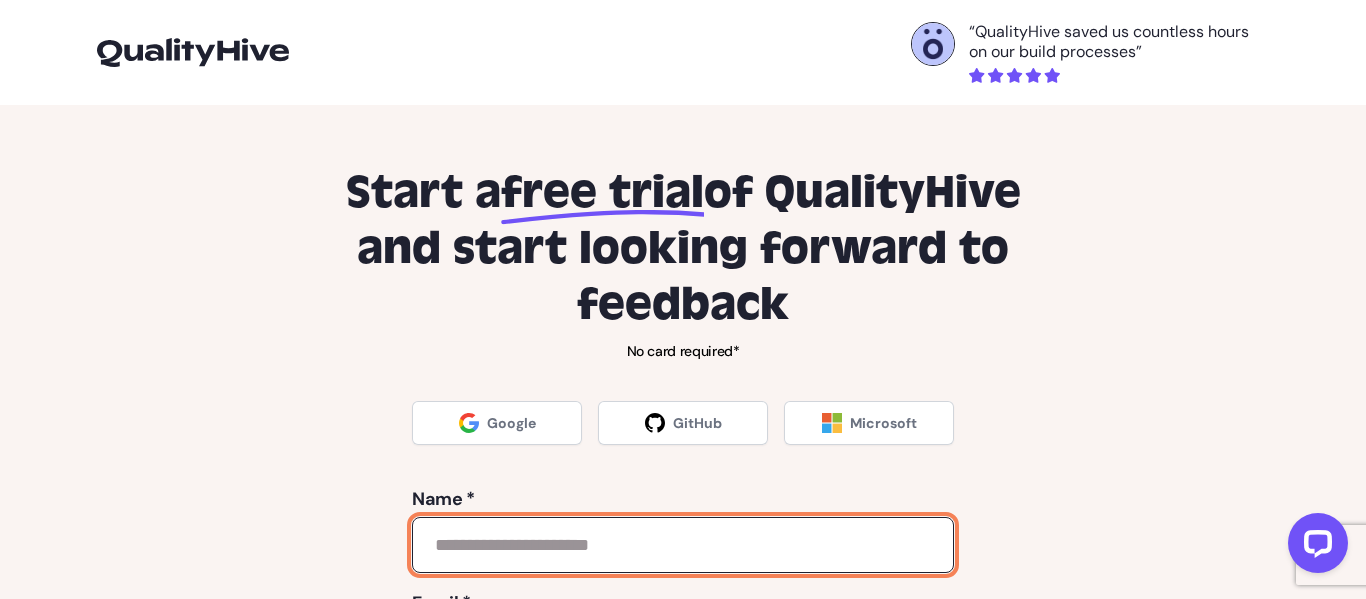 The width and height of the screenshot is (1366, 599). I want to click on button: Open LiveChat chat widget, so click(46, 38).